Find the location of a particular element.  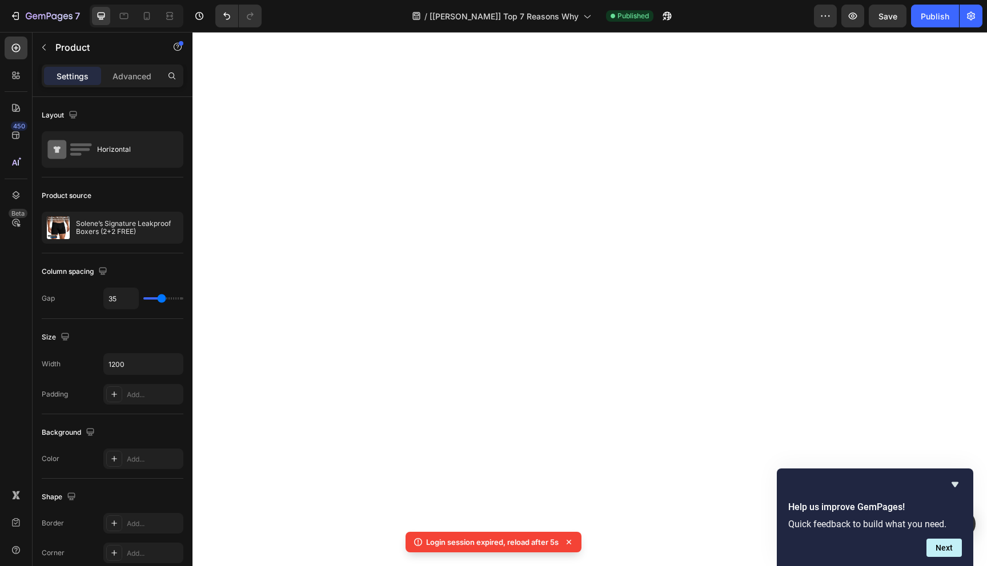

div: Border is located at coordinates (53, 524).